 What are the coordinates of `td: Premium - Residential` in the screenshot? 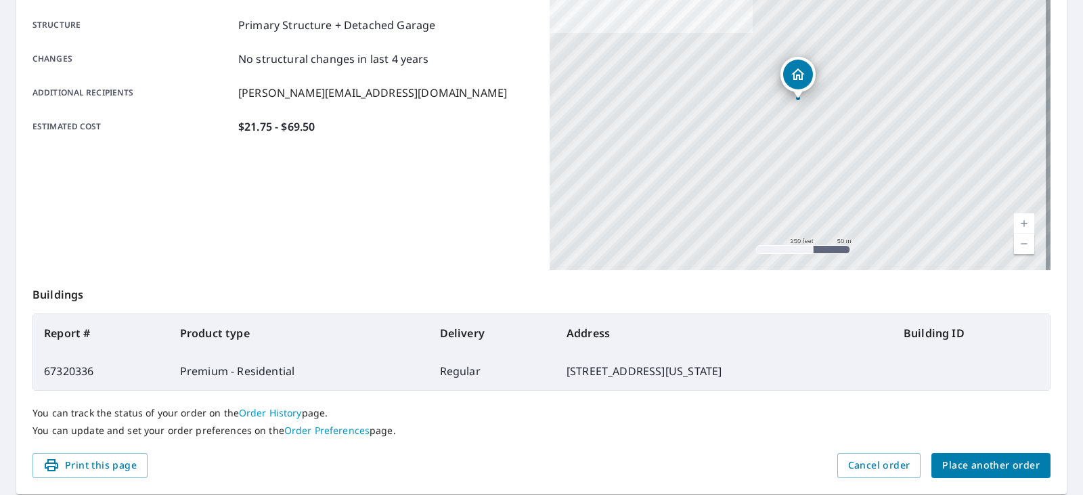 It's located at (299, 371).